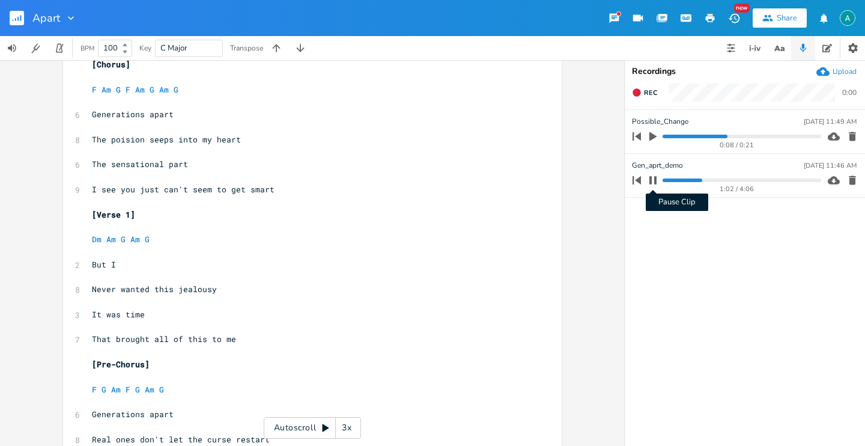 The image size is (865, 446). What do you see at coordinates (114, 215) in the screenshot?
I see `span: [Verse 1]` at bounding box center [114, 215].